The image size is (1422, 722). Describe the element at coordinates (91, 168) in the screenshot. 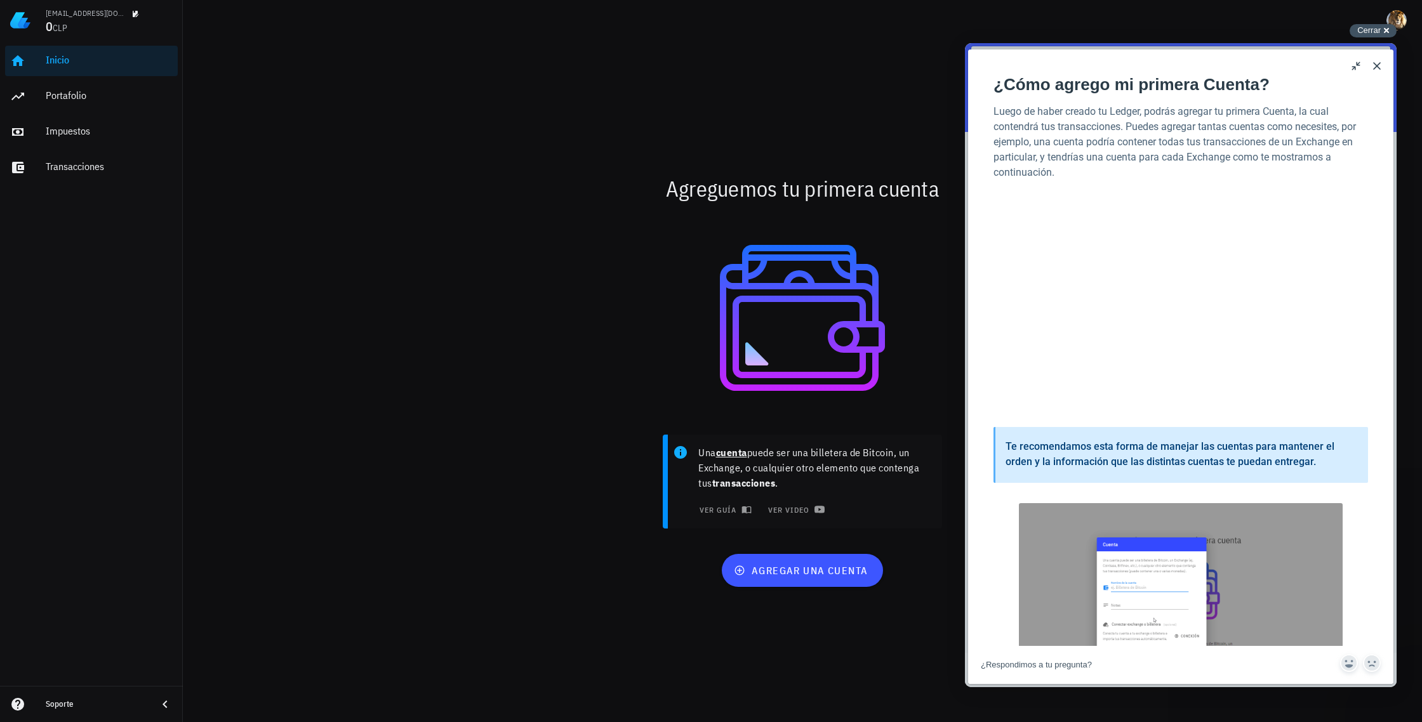

I see `a: Transacciones` at that location.